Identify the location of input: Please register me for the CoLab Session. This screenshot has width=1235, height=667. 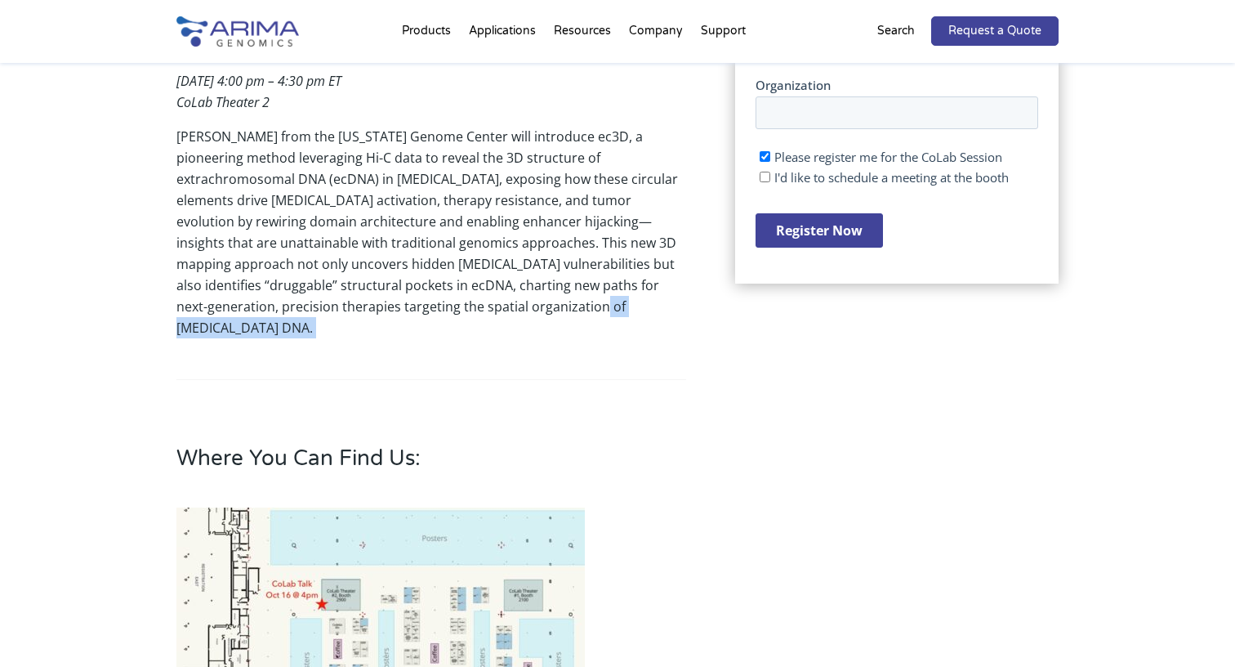
(9, 280).